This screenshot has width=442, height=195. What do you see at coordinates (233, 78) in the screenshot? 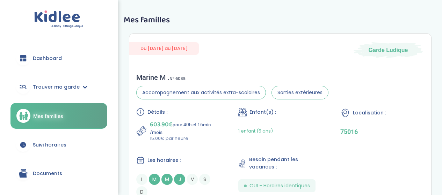
I see `div: Marine M .` at bounding box center [233, 78].